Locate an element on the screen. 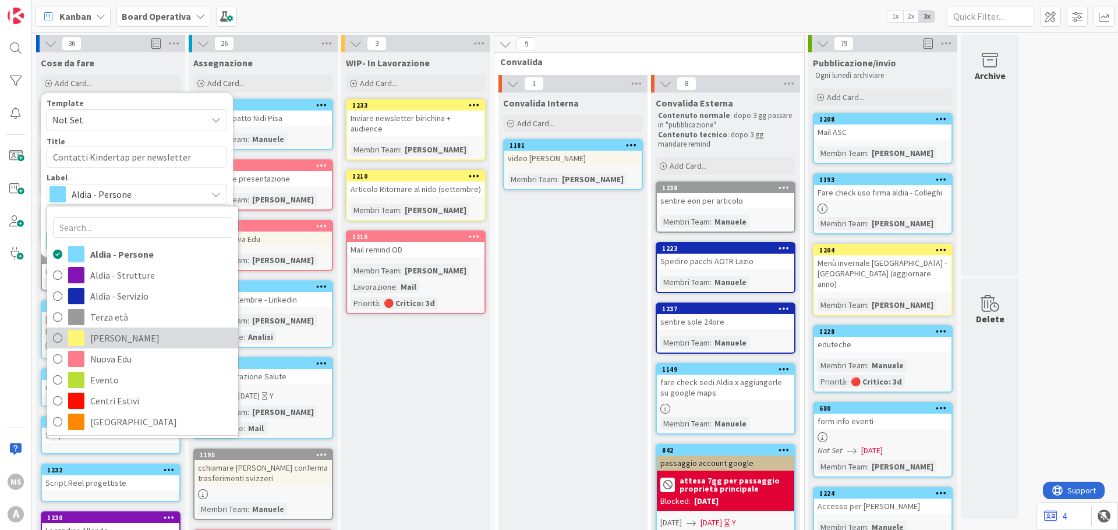 Image resolution: width=1118 pixels, height=530 pixels. div: A is located at coordinates (16, 515).